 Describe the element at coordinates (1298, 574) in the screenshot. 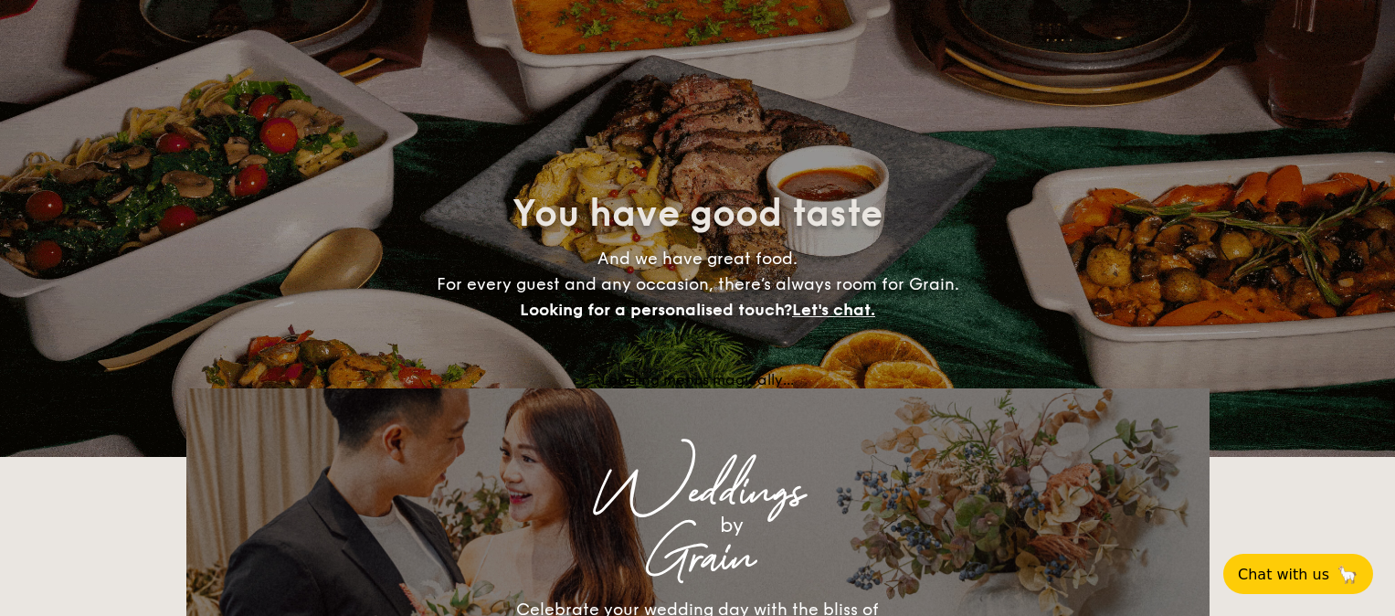

I see `button: Chat with us🦙` at that location.